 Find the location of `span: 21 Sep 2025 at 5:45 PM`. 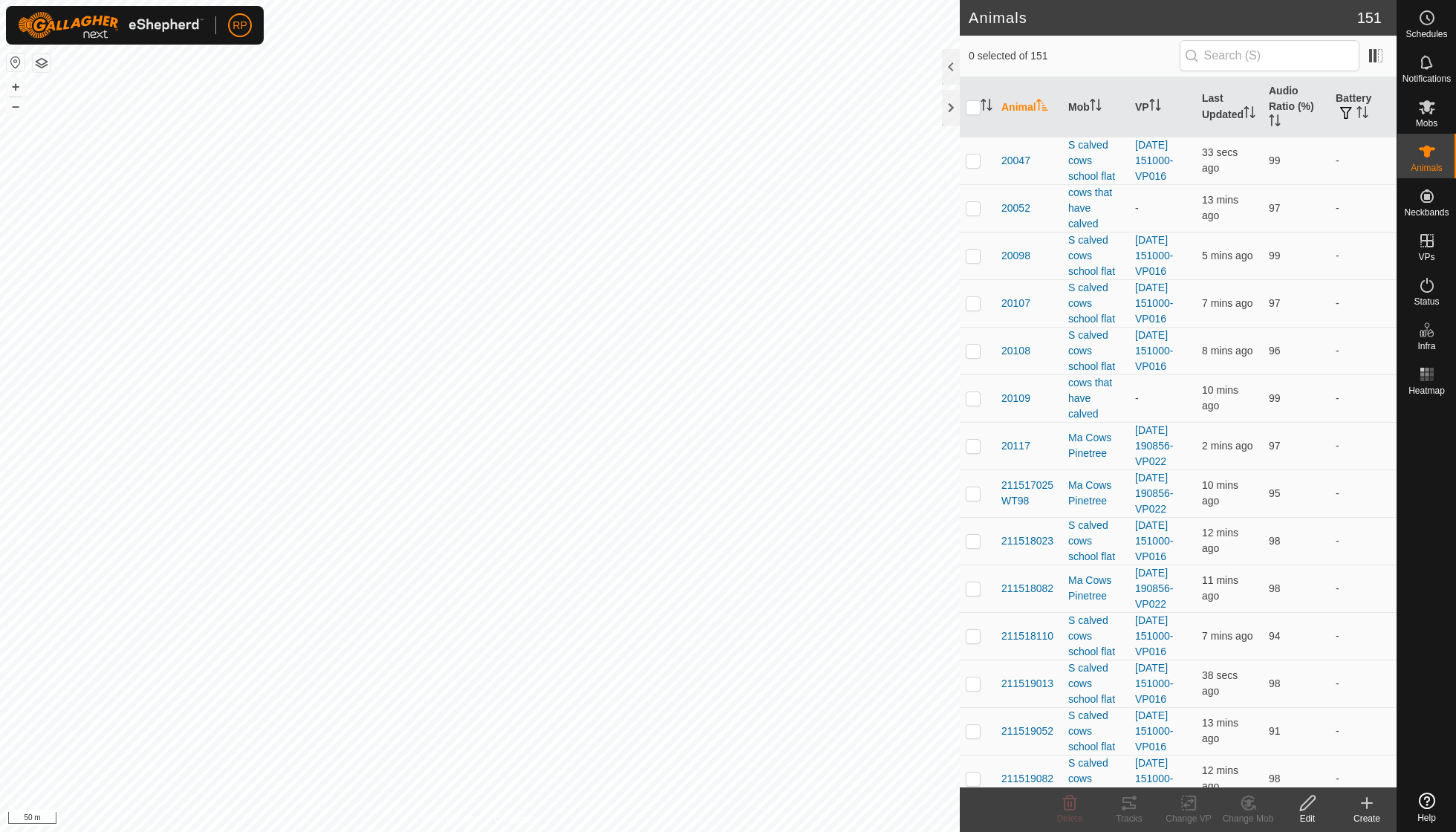

span: 21 Sep 2025 at 5:45 PM is located at coordinates (1227, 256).